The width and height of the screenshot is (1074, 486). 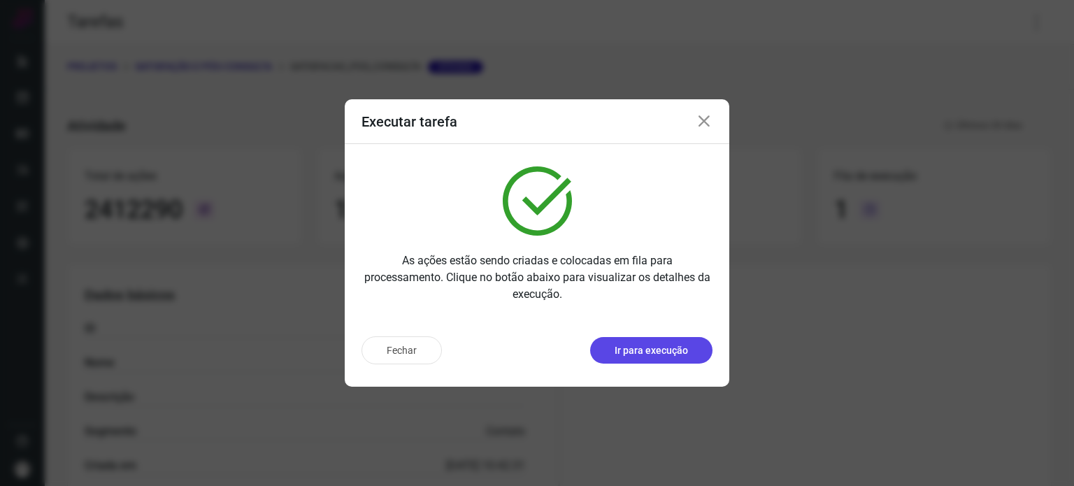 What do you see at coordinates (537, 278) in the screenshot?
I see `p: As ações estão sendo criadas e colocadas em fila para processamento. Clique no botão abaixo para ...` at bounding box center [537, 278].